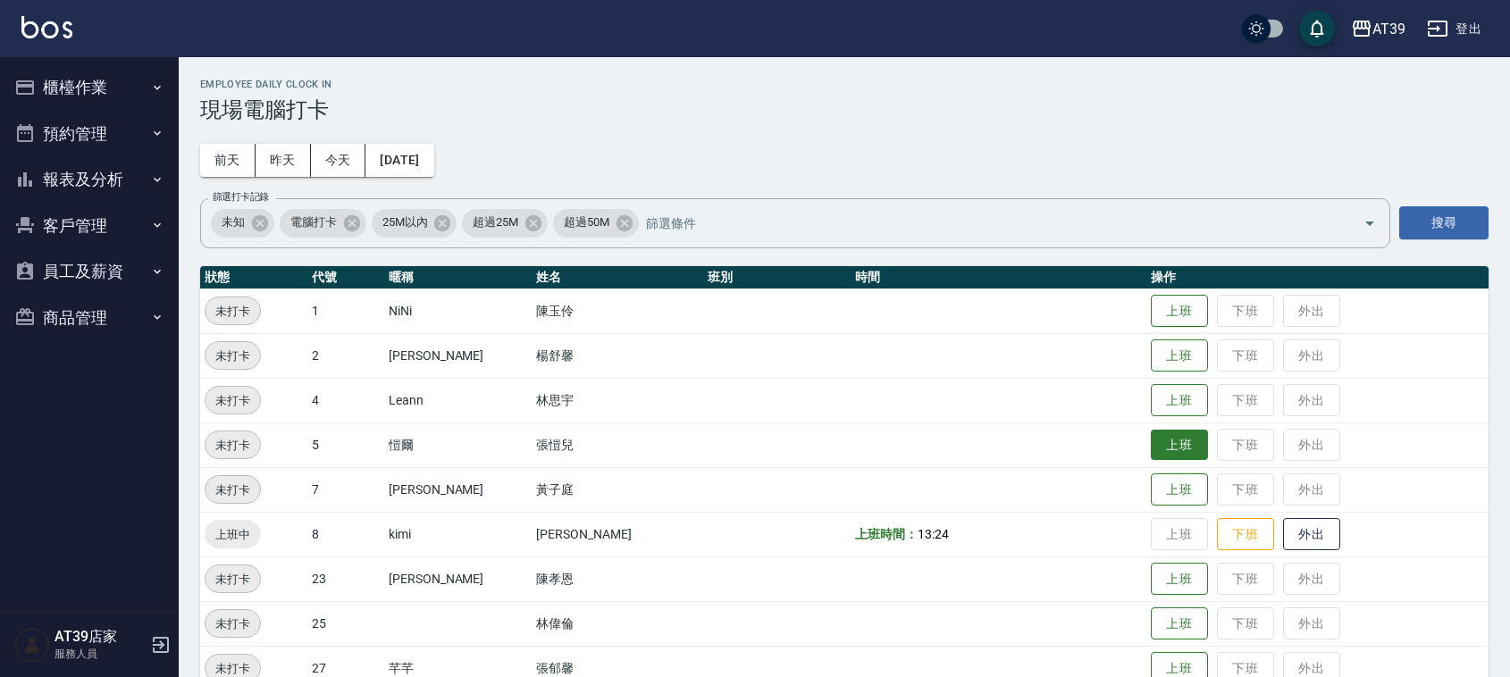 This screenshot has width=1510, height=677. I want to click on span: 超過50M, so click(586, 222).